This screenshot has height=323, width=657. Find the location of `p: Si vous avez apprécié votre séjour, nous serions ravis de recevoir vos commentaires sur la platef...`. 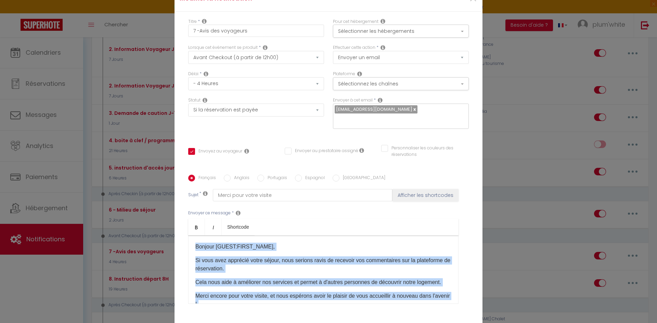

p: Si vous avez apprécié votre séjour, nous serions ravis de recevoir vos commentaires sur la platef... is located at coordinates (323, 265).